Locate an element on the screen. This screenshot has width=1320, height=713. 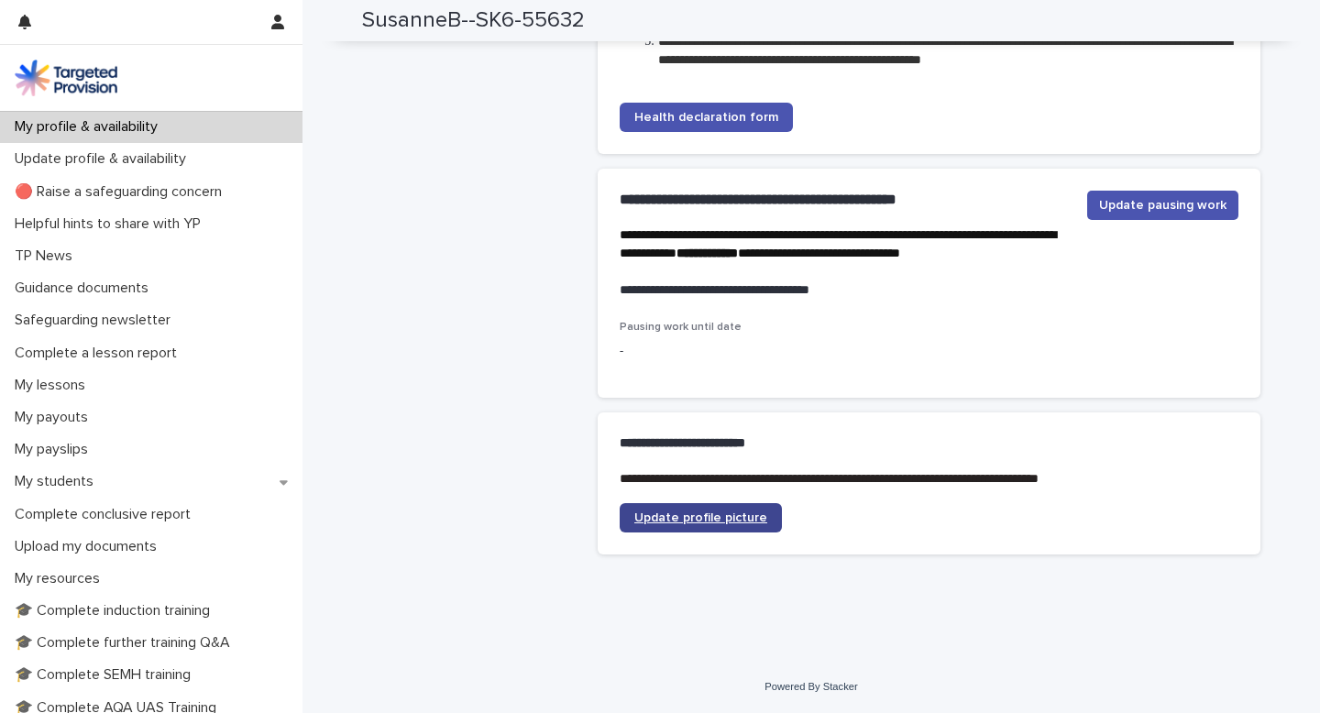
a: Update profile picture is located at coordinates (700, 518).